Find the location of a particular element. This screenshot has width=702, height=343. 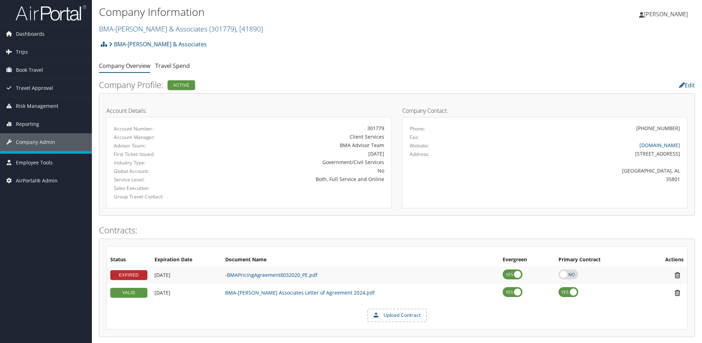

th: Document Name is located at coordinates (360, 260).